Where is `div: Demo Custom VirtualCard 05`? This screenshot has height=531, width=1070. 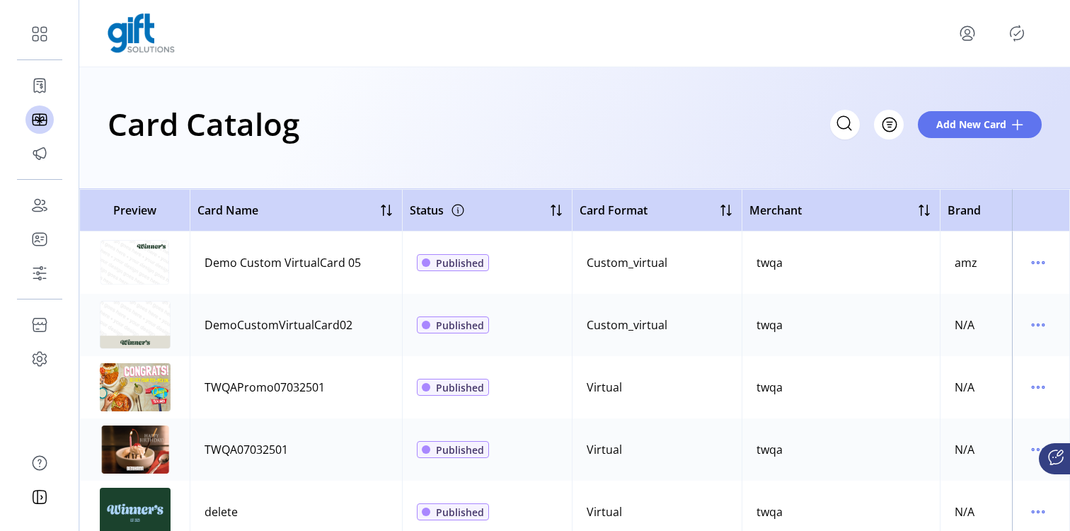 div: Demo Custom VirtualCard 05 is located at coordinates (282, 262).